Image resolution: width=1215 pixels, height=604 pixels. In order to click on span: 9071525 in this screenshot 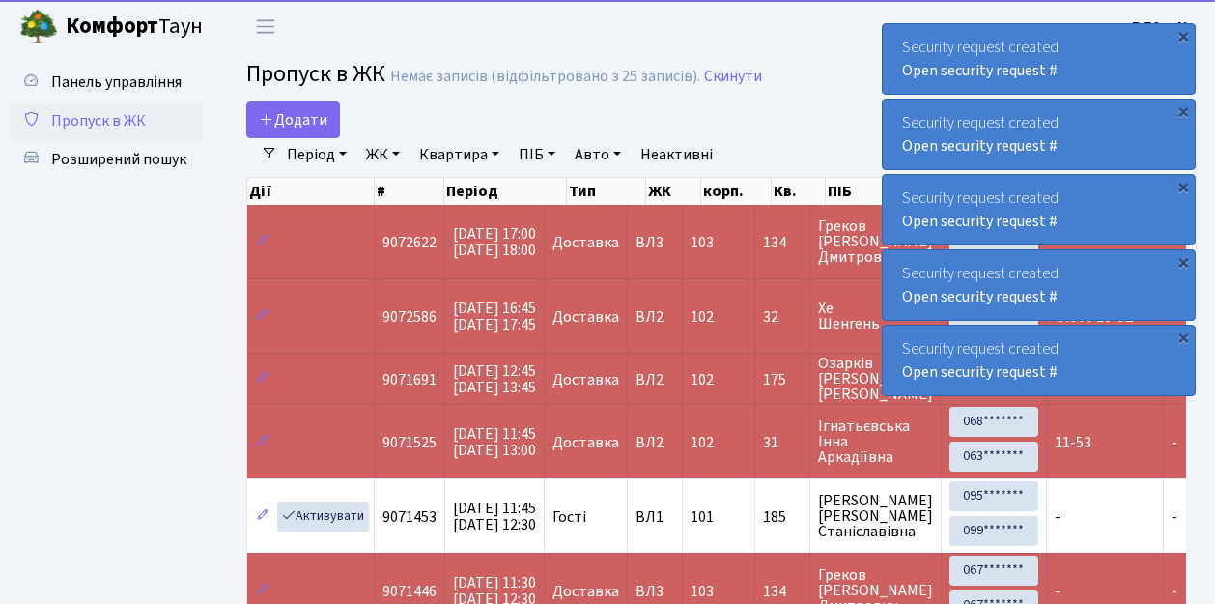, I will do `click(410, 442)`.